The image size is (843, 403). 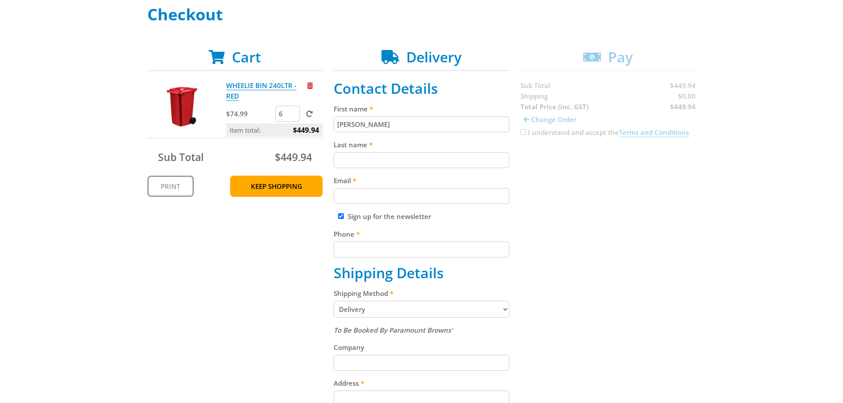 I want to click on label: Phone, so click(x=421, y=234).